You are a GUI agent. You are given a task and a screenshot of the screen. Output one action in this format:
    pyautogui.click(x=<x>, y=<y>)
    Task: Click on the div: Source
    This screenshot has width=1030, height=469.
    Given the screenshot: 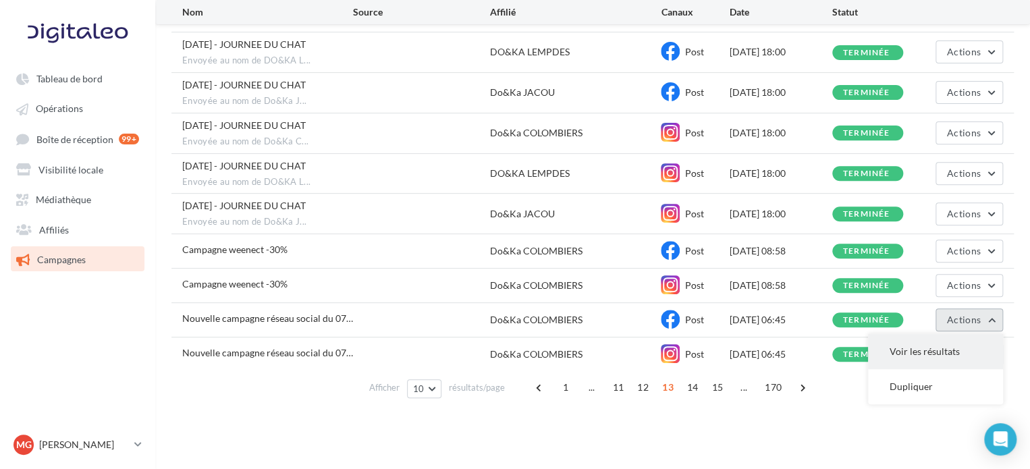 What is the action you would take?
    pyautogui.click(x=421, y=12)
    